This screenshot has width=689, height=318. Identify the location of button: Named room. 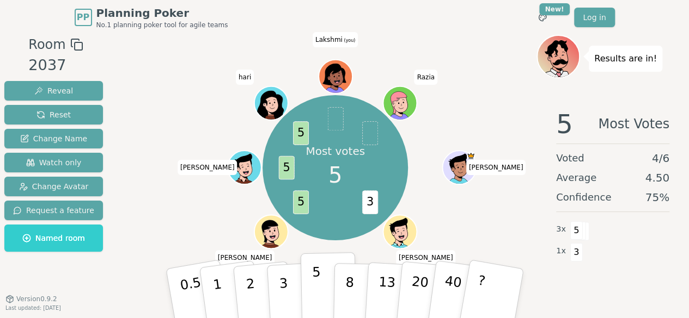
(53, 238).